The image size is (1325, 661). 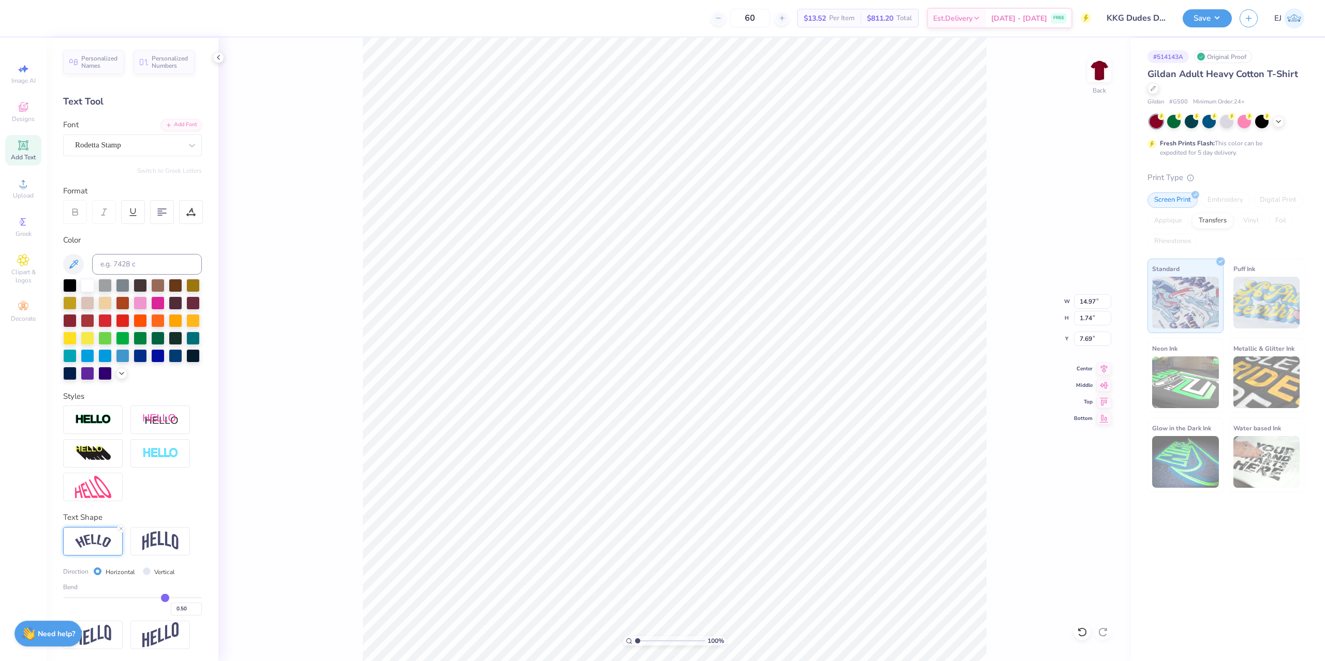 I want to click on div: Foil, so click(x=1280, y=221).